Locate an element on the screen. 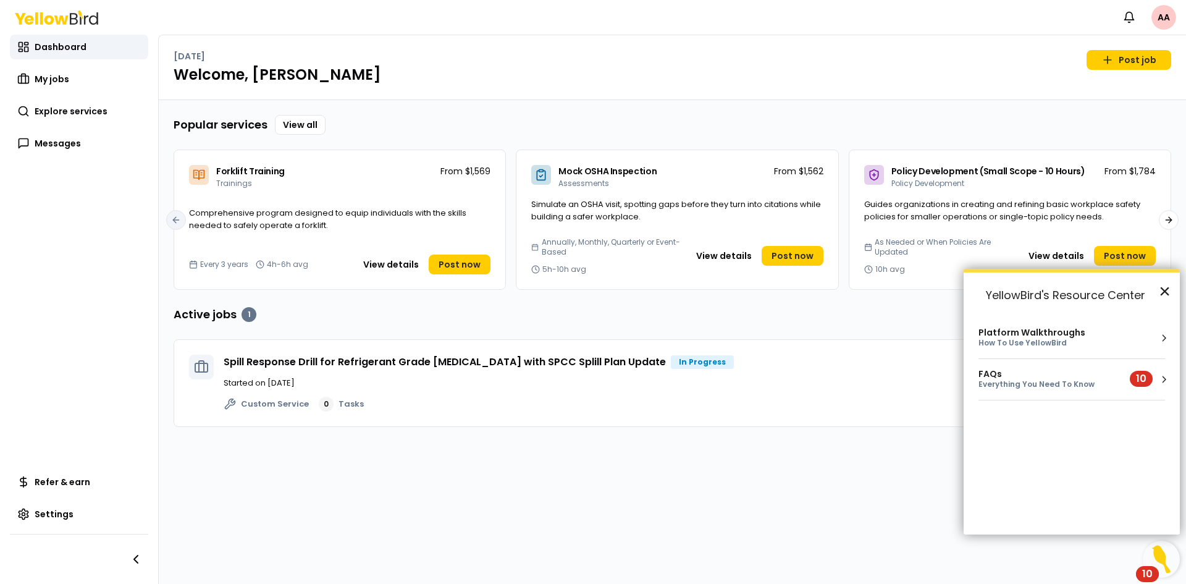  a: 0Tasks is located at coordinates (341, 404).